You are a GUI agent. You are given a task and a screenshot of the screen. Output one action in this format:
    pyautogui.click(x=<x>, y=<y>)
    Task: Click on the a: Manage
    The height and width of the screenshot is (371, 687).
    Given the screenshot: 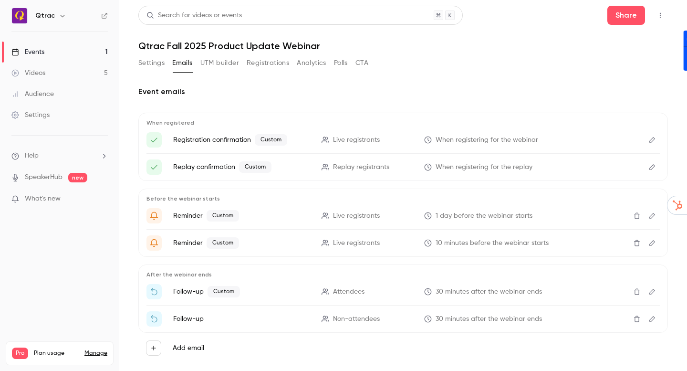 What is the action you would take?
    pyautogui.click(x=96, y=353)
    